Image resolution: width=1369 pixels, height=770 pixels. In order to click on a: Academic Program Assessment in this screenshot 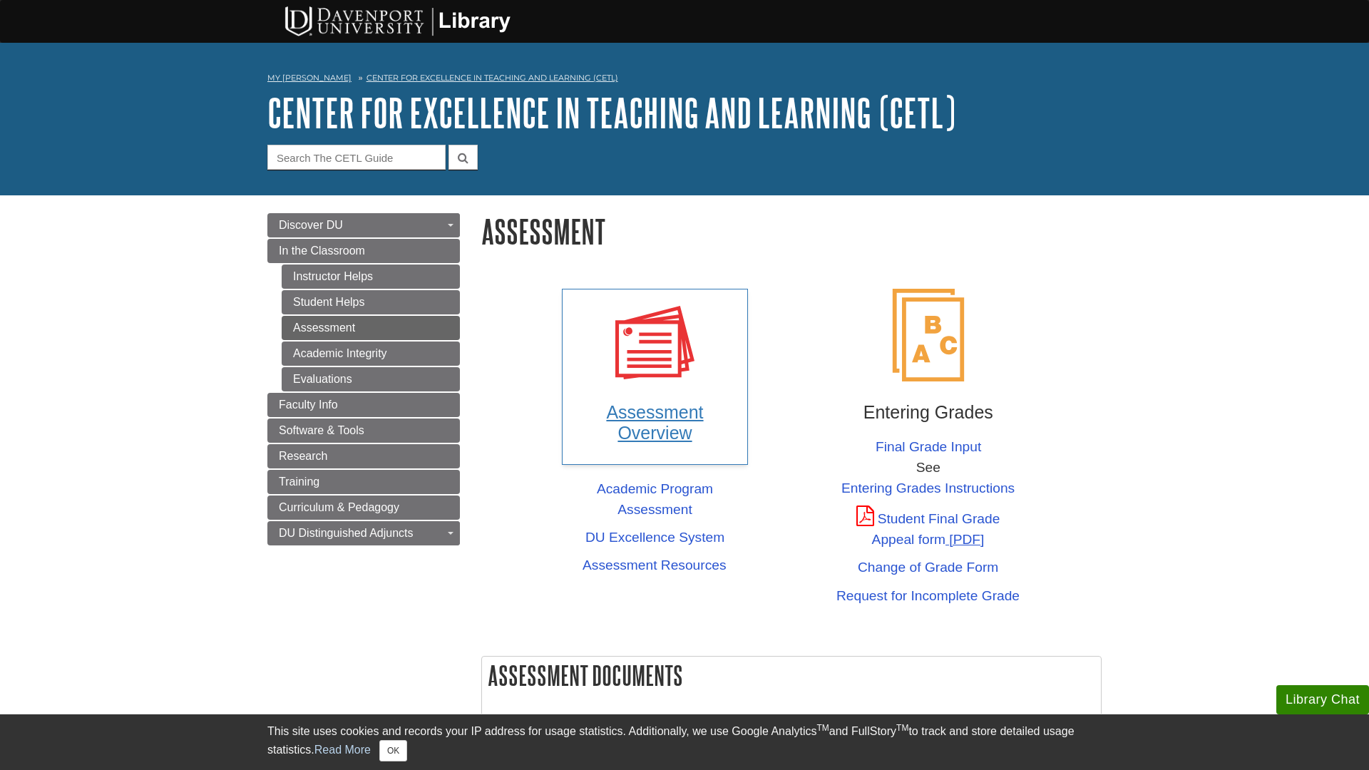, I will do `click(655, 500)`.